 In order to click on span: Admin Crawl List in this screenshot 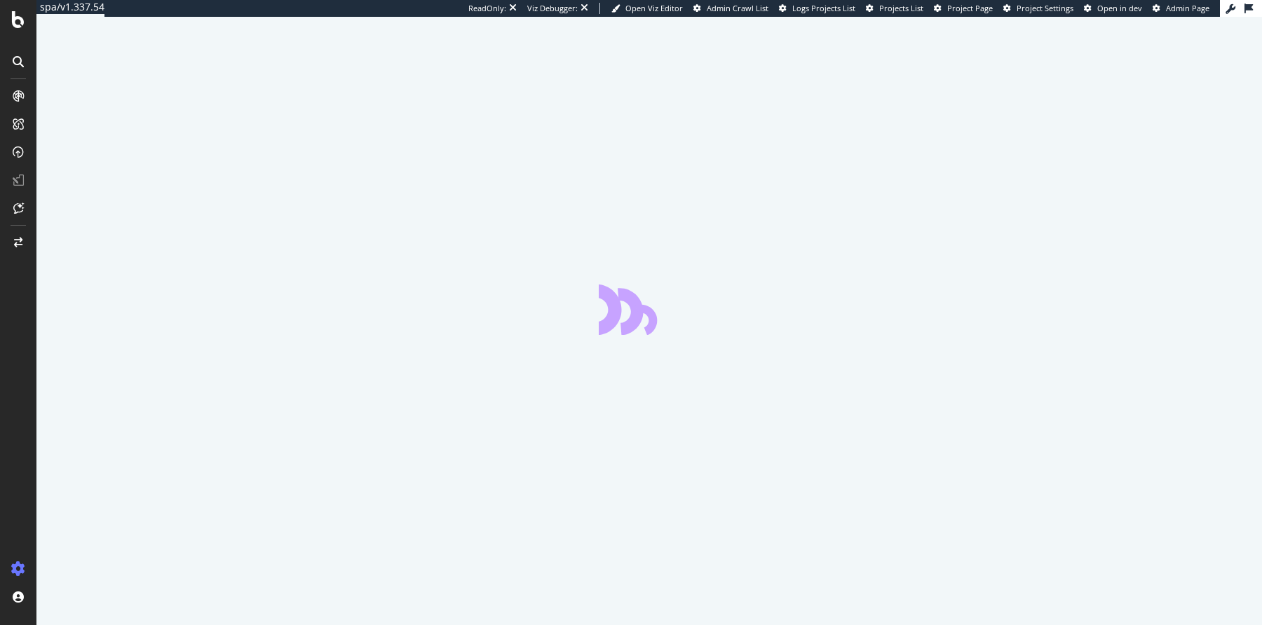, I will do `click(737, 8)`.